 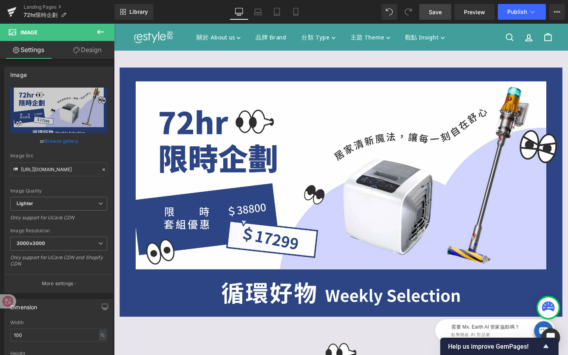 I want to click on a: 購物車, so click(x=456, y=14).